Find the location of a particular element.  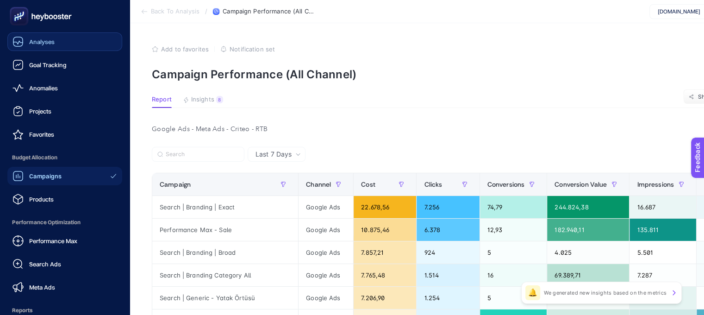

div: 4.025 is located at coordinates (588, 252).